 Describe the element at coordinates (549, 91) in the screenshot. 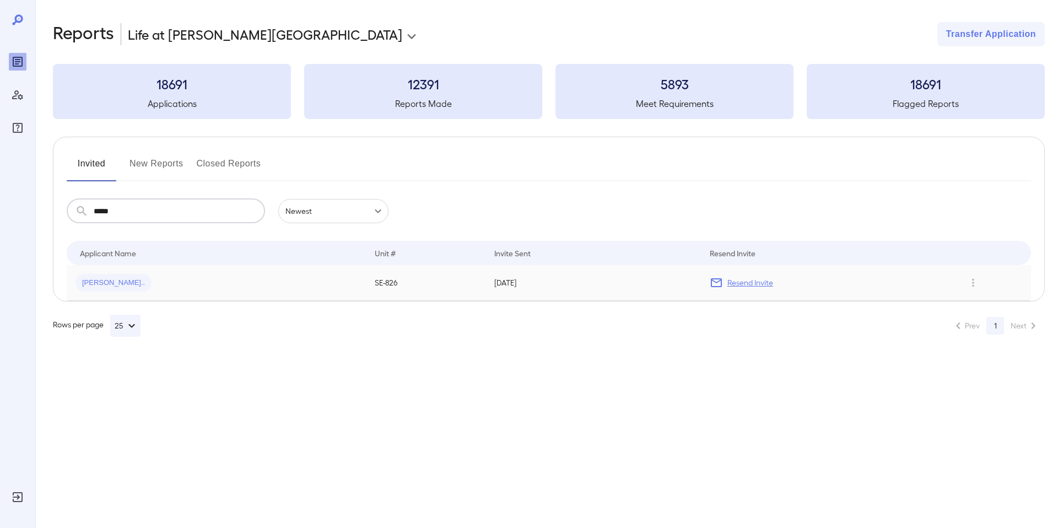

I see `summary: 18691Applications12391Reports Made5893Meet Requirements18691Flagged Reports` at that location.